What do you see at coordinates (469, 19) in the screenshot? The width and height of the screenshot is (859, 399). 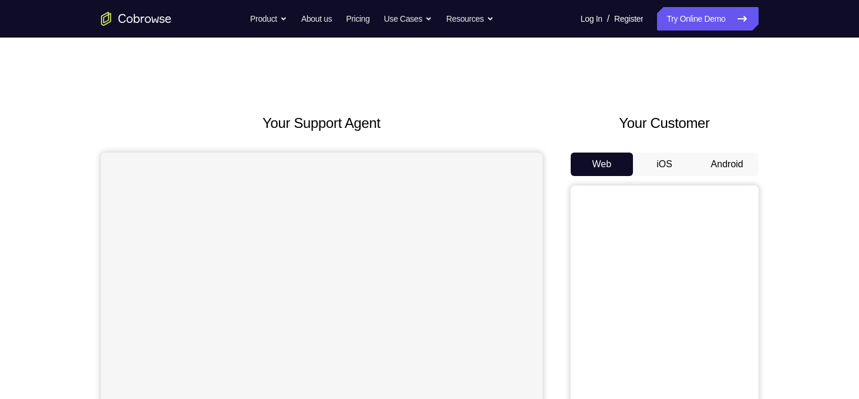 I see `button: Resources` at bounding box center [469, 19].